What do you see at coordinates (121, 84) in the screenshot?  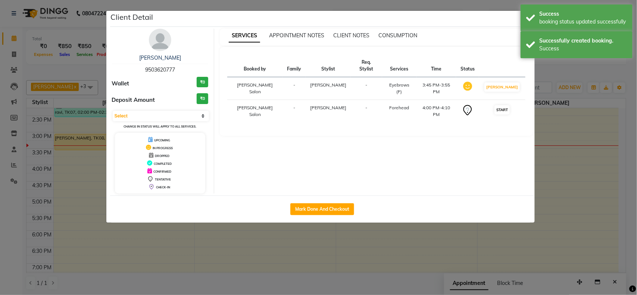 I see `span: Wallet` at bounding box center [121, 84].